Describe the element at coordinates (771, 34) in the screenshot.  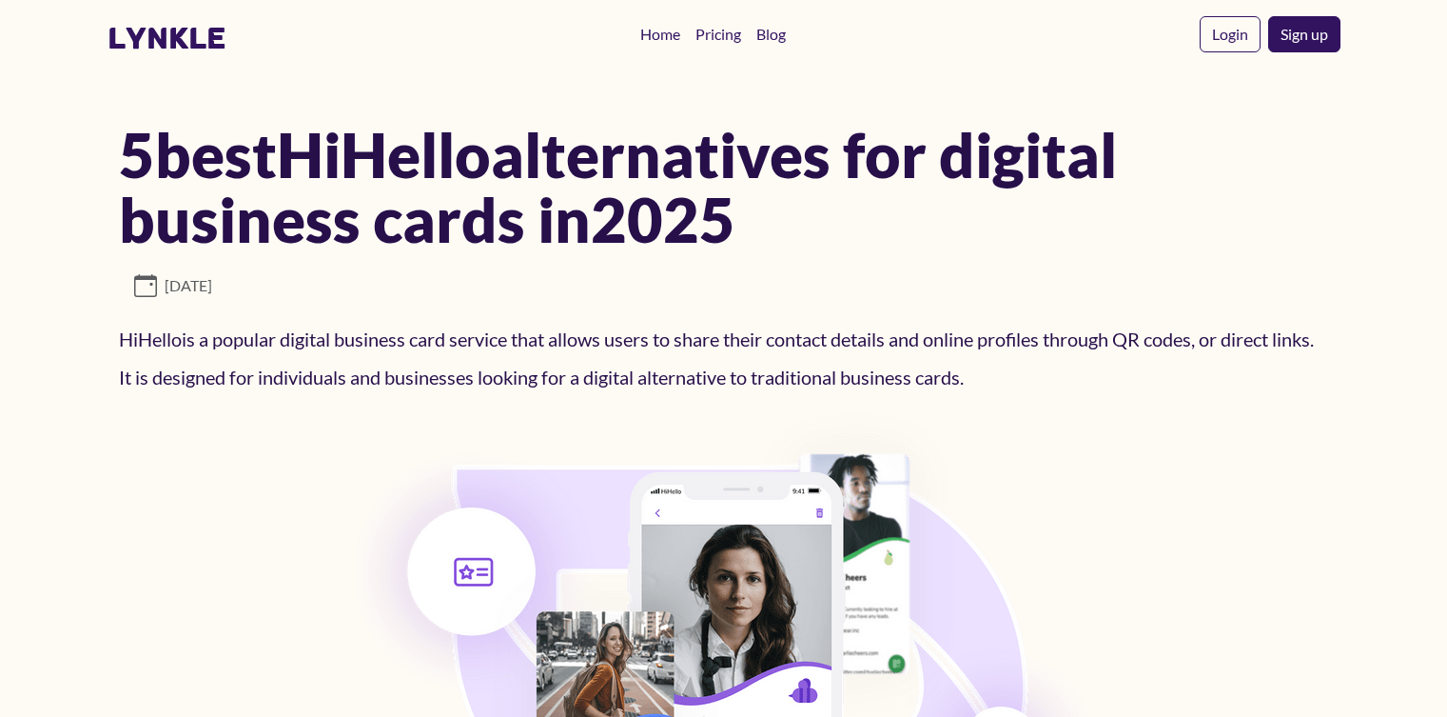
I see `a: Blog` at that location.